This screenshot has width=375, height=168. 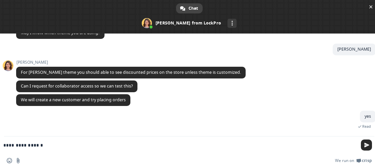 I want to click on span: Send a file, so click(x=18, y=161).